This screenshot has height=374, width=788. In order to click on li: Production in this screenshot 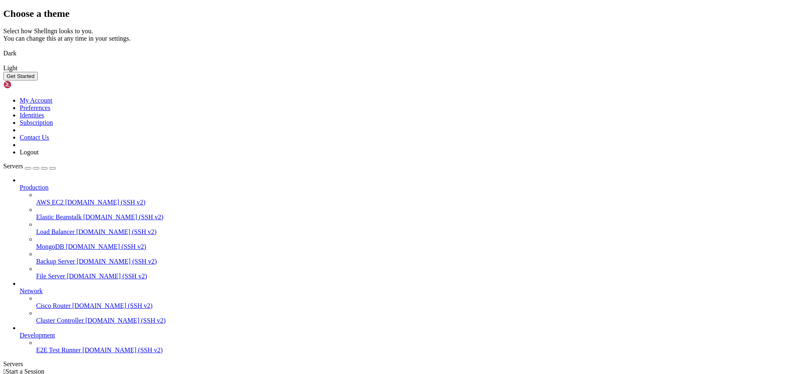, I will do `click(402, 228)`.